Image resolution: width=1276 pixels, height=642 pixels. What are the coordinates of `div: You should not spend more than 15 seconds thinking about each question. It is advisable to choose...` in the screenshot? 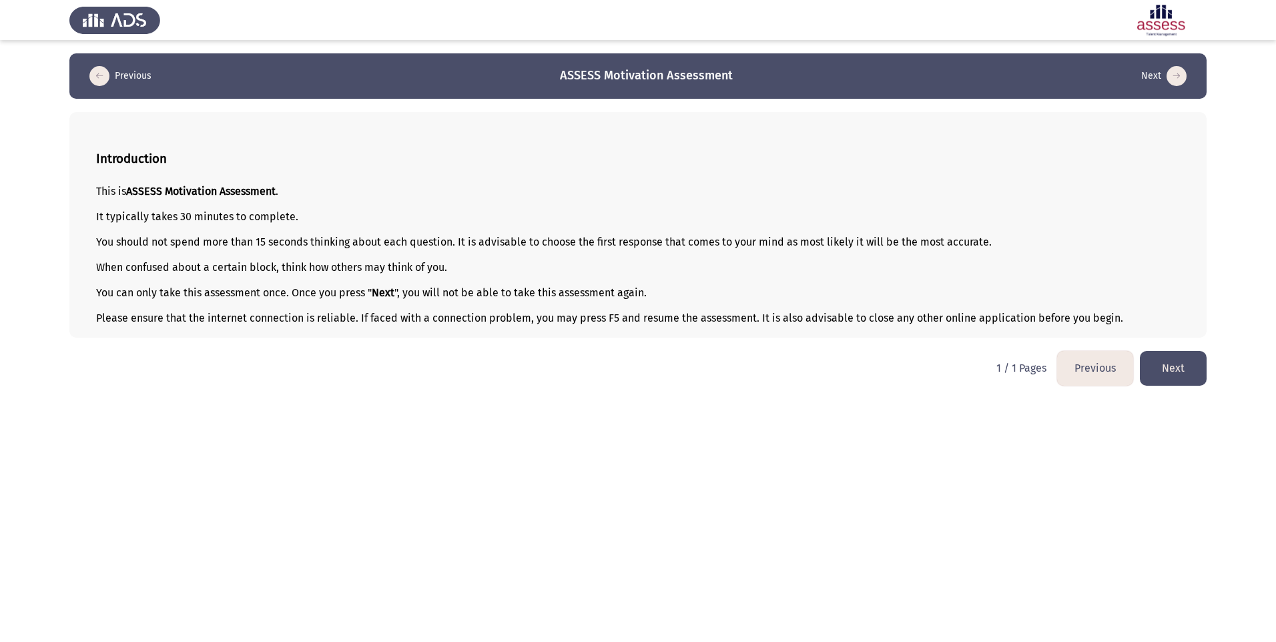 It's located at (638, 242).